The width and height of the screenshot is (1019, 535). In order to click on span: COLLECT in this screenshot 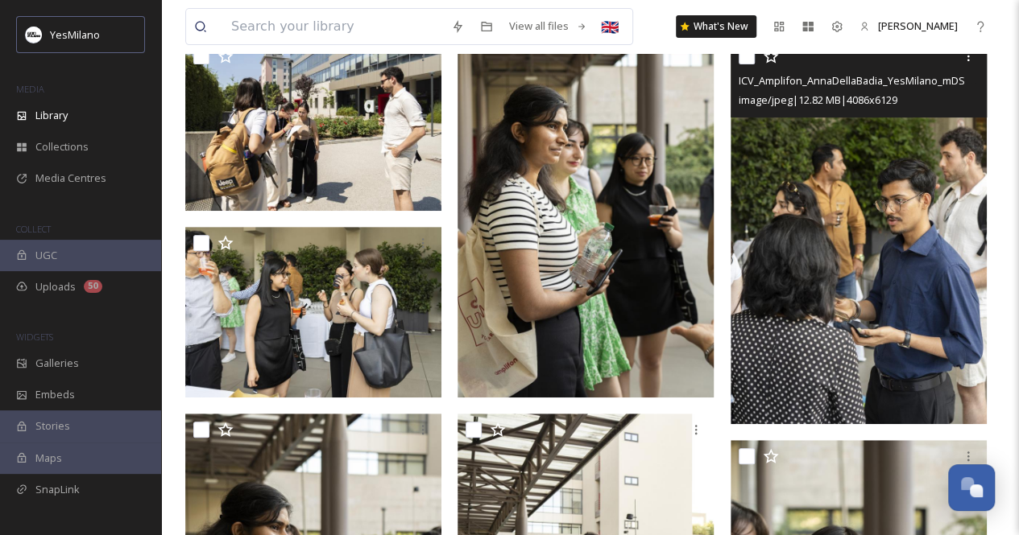, I will do `click(33, 229)`.